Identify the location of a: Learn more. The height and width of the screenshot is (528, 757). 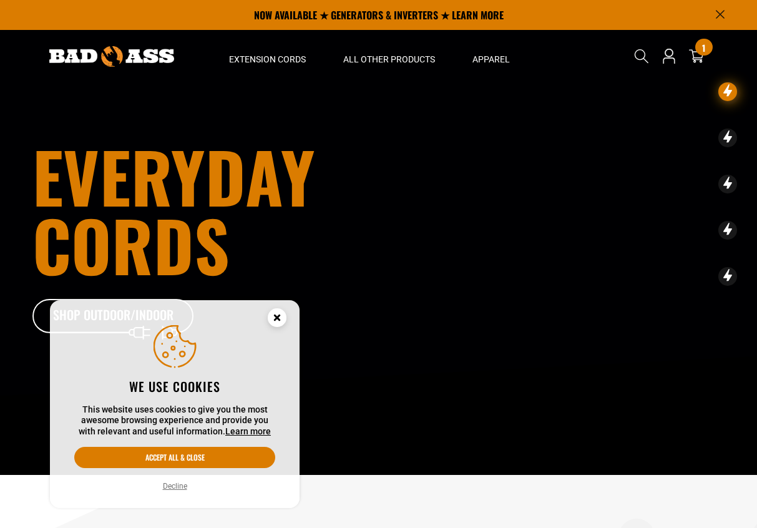
(248, 431).